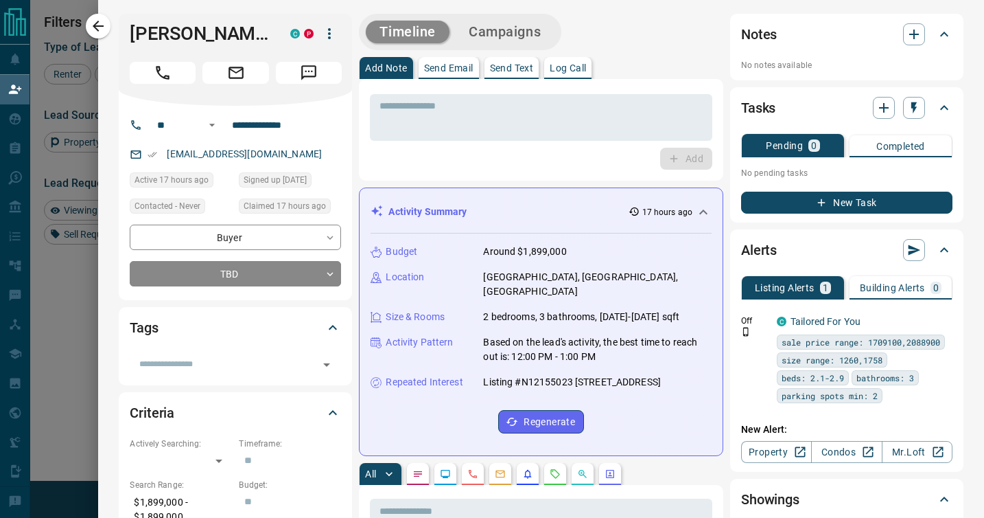  What do you see at coordinates (524, 251) in the screenshot?
I see `p: Around $1,899,000` at bounding box center [524, 251].